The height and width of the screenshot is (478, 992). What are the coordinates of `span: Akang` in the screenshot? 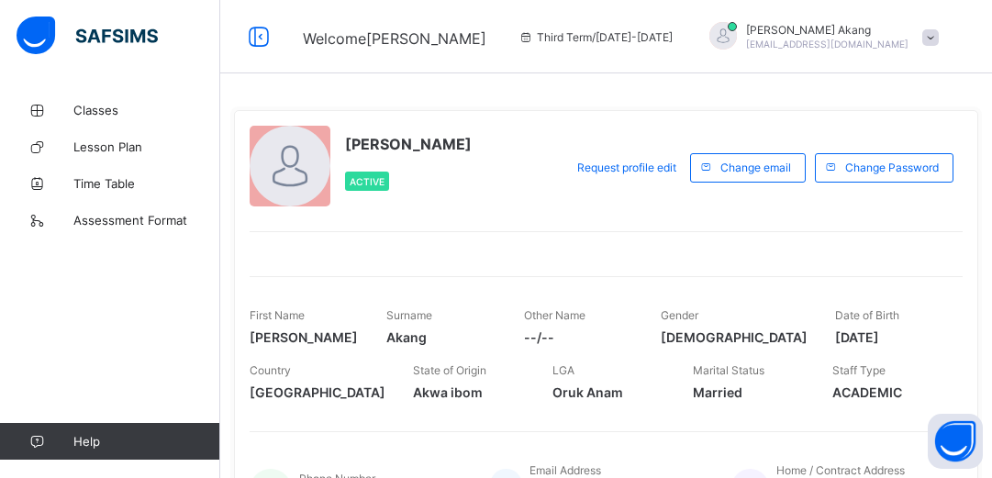 It's located at (441, 337).